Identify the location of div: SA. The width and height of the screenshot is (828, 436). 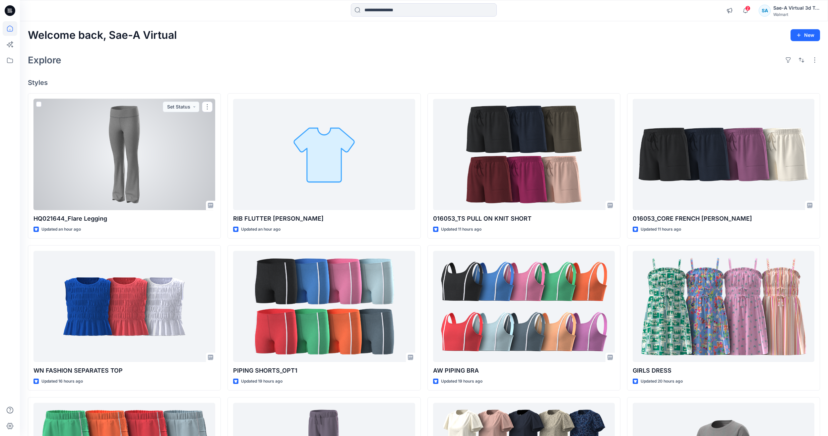
(764, 11).